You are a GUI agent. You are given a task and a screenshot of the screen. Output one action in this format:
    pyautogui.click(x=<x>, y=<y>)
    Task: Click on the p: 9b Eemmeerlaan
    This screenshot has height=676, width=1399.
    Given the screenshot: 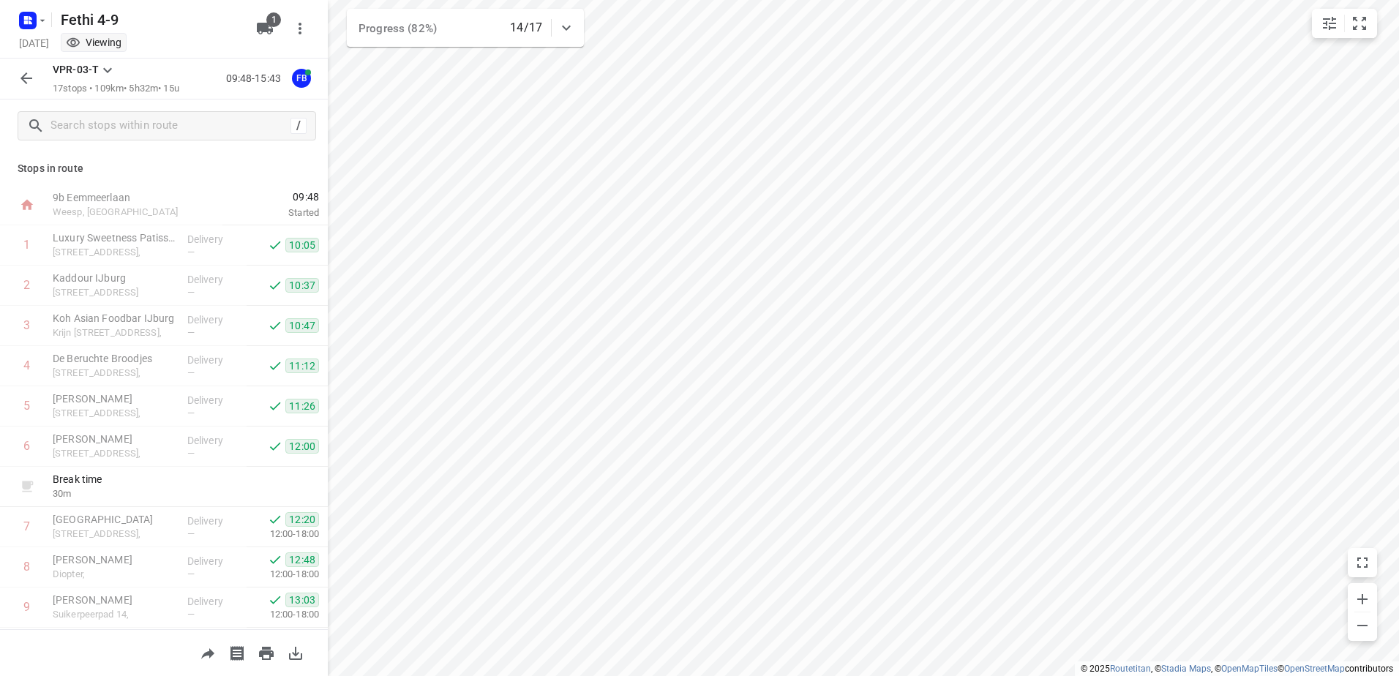 What is the action you would take?
    pyautogui.click(x=129, y=198)
    